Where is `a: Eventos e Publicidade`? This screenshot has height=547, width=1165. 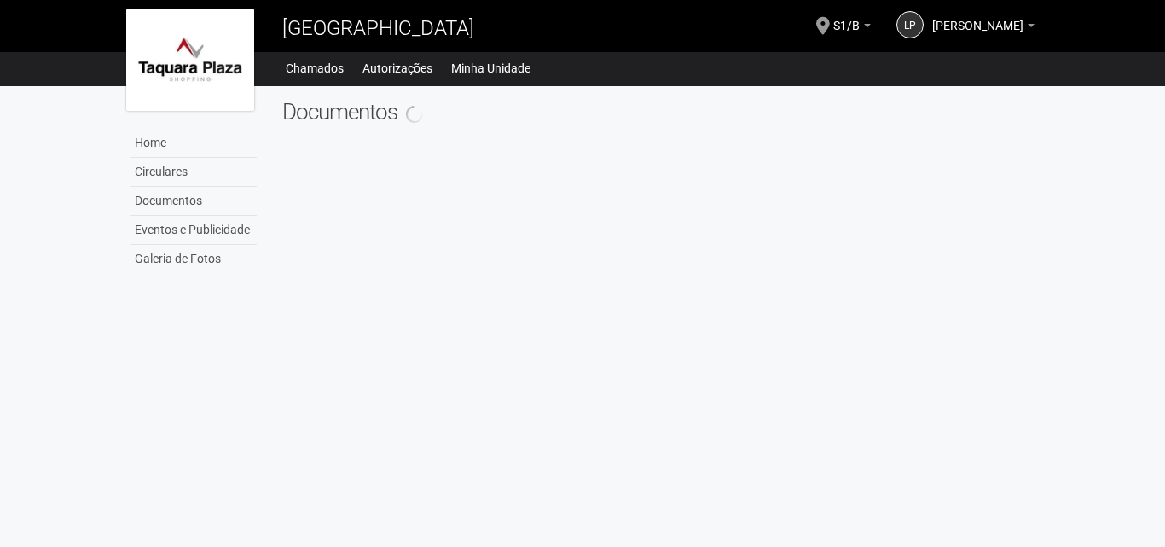
a: Eventos e Publicidade is located at coordinates (194, 230).